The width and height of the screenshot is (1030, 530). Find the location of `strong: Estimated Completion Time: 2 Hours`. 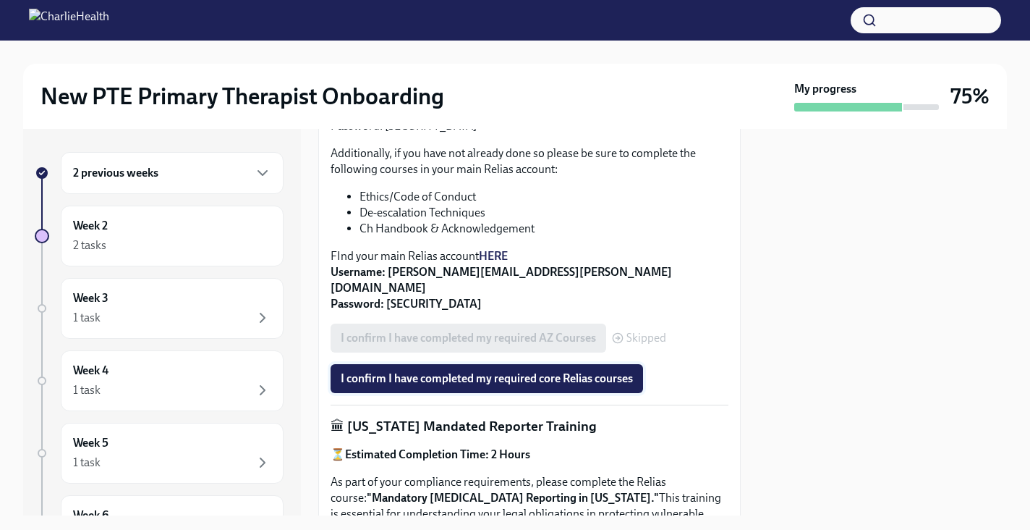

strong: Estimated Completion Time: 2 Hours is located at coordinates (438, 454).